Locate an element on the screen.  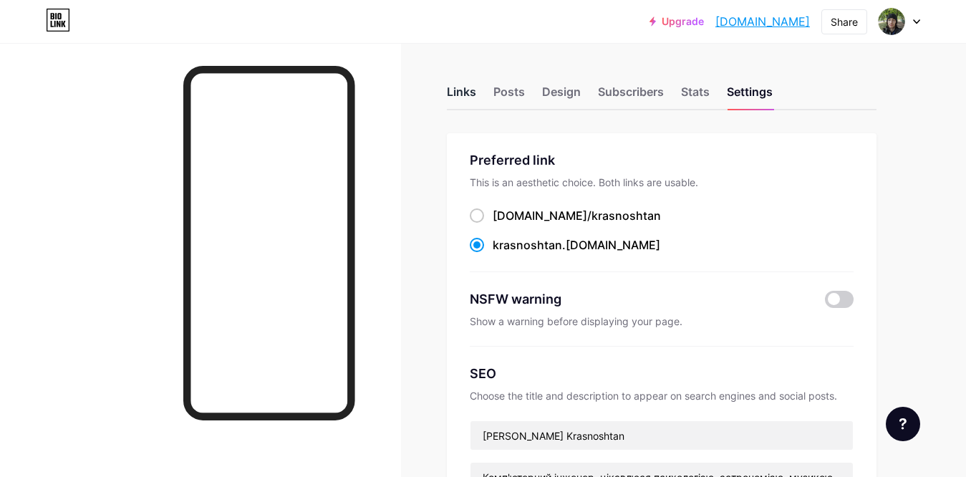
div: Settings is located at coordinates (750, 96).